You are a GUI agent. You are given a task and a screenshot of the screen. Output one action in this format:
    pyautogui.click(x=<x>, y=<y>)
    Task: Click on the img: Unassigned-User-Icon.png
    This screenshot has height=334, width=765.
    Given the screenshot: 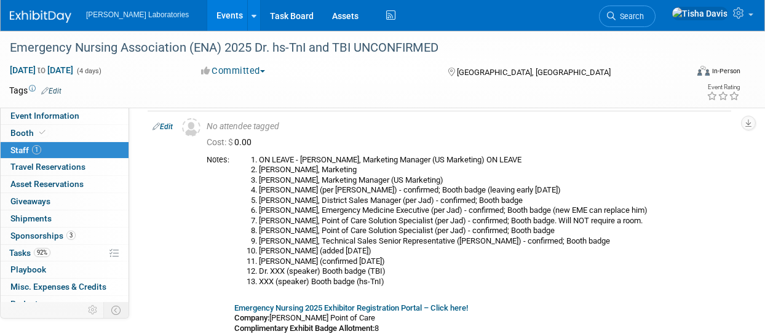 What is the action you would take?
    pyautogui.click(x=191, y=127)
    